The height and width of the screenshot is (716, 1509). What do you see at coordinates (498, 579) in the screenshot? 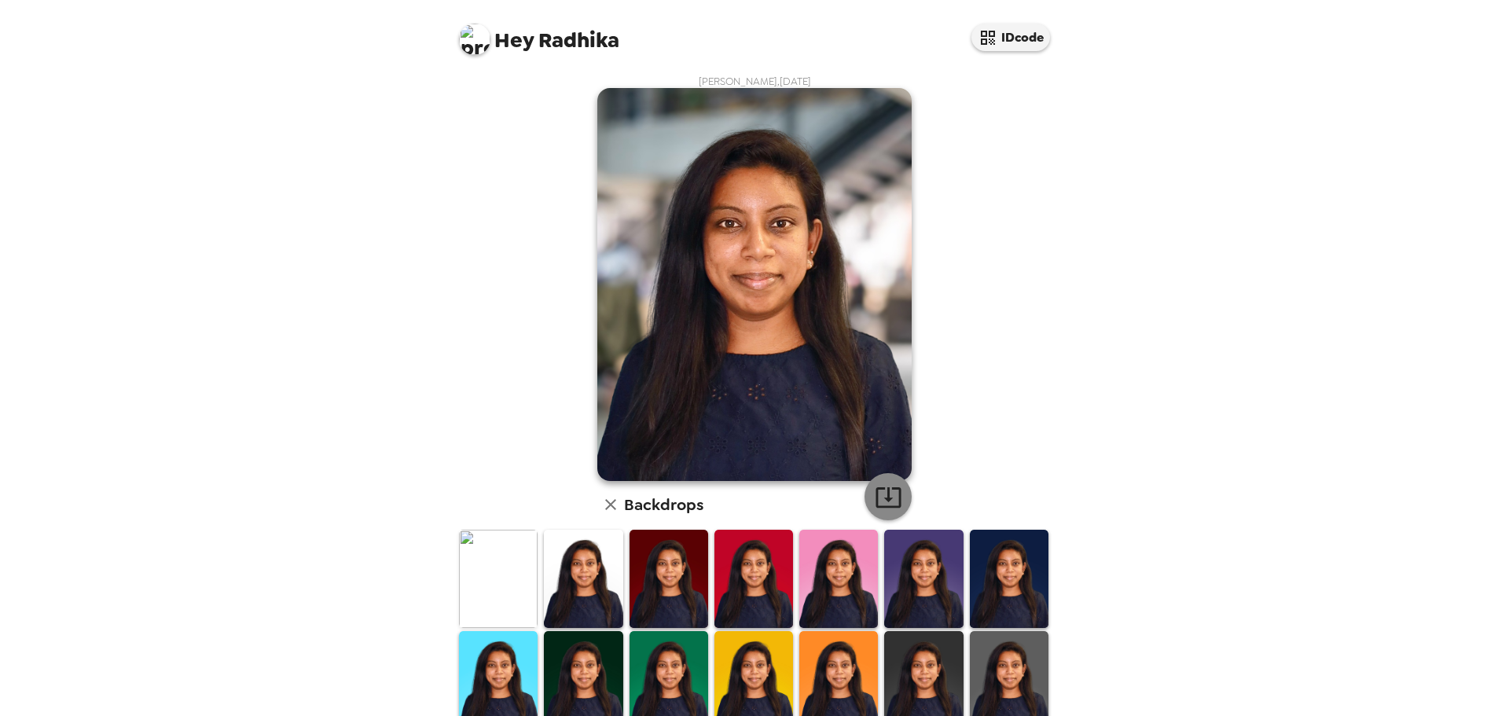
I see `img: Original` at bounding box center [498, 579].